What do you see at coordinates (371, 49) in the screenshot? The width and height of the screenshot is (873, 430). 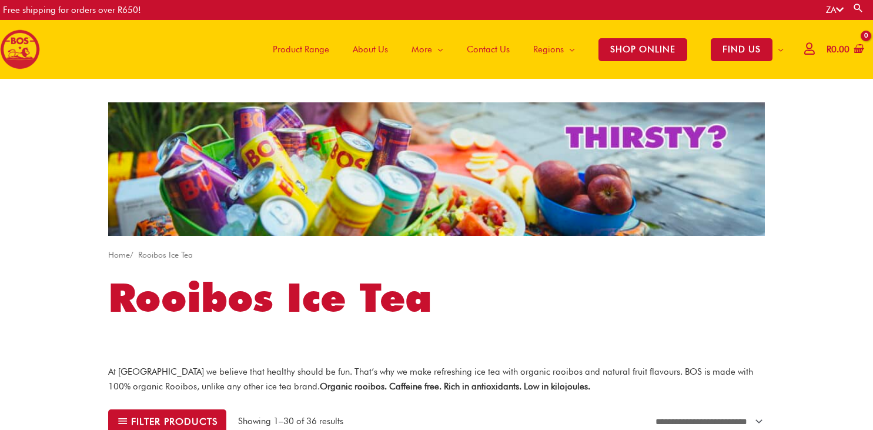 I see `span: About Us` at bounding box center [371, 49].